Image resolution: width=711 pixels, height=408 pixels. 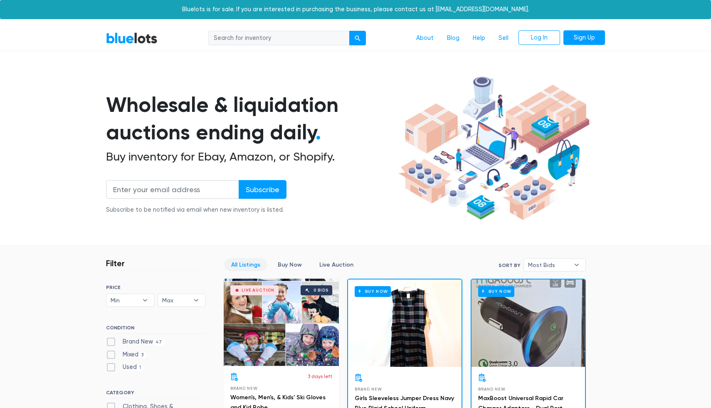 What do you see at coordinates (159, 342) in the screenshot?
I see `span: 47` at bounding box center [159, 342].